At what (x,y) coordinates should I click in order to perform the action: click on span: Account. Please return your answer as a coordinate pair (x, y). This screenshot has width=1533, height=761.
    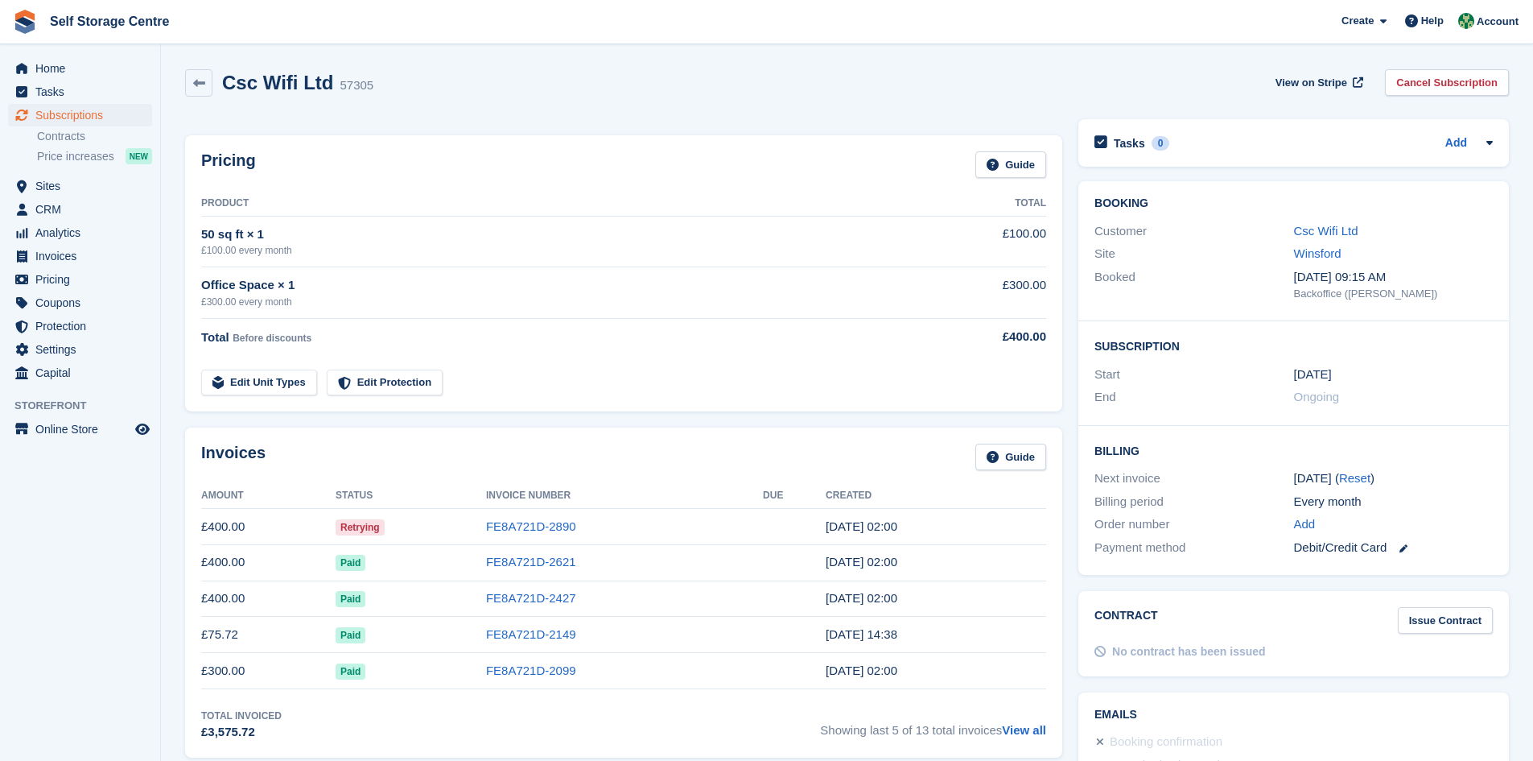
    Looking at the image, I should click on (1498, 22).